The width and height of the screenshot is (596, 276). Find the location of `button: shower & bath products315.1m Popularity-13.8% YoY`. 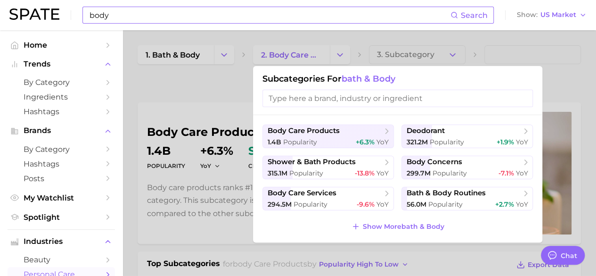

button: shower & bath products315.1m Popularity-13.8% YoY is located at coordinates (328, 167).